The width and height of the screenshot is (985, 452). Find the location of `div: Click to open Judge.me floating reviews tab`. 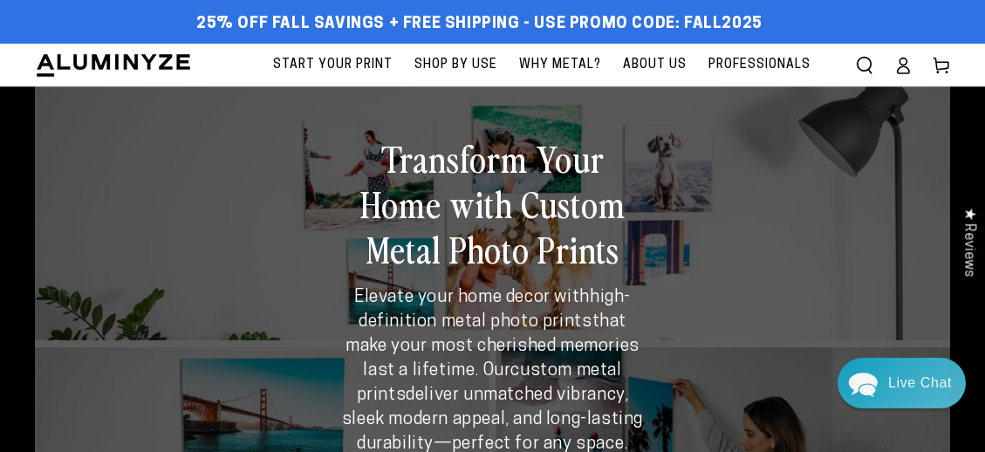

div: Click to open Judge.me floating reviews tab is located at coordinates (968, 242).